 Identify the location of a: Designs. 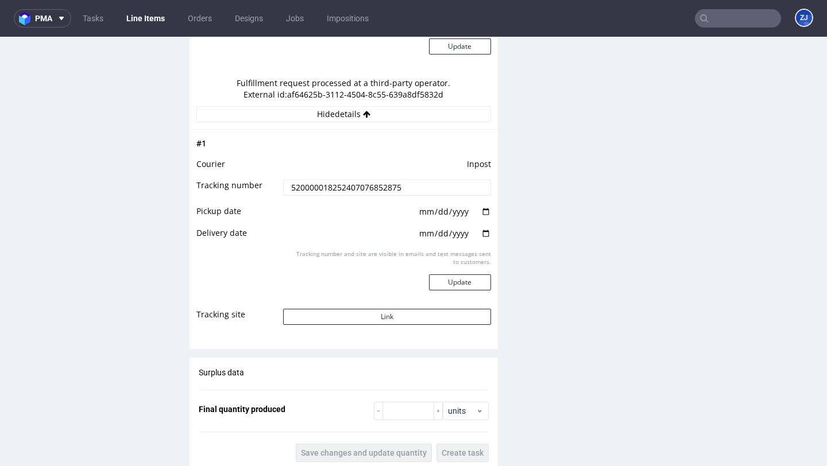
(249, 18).